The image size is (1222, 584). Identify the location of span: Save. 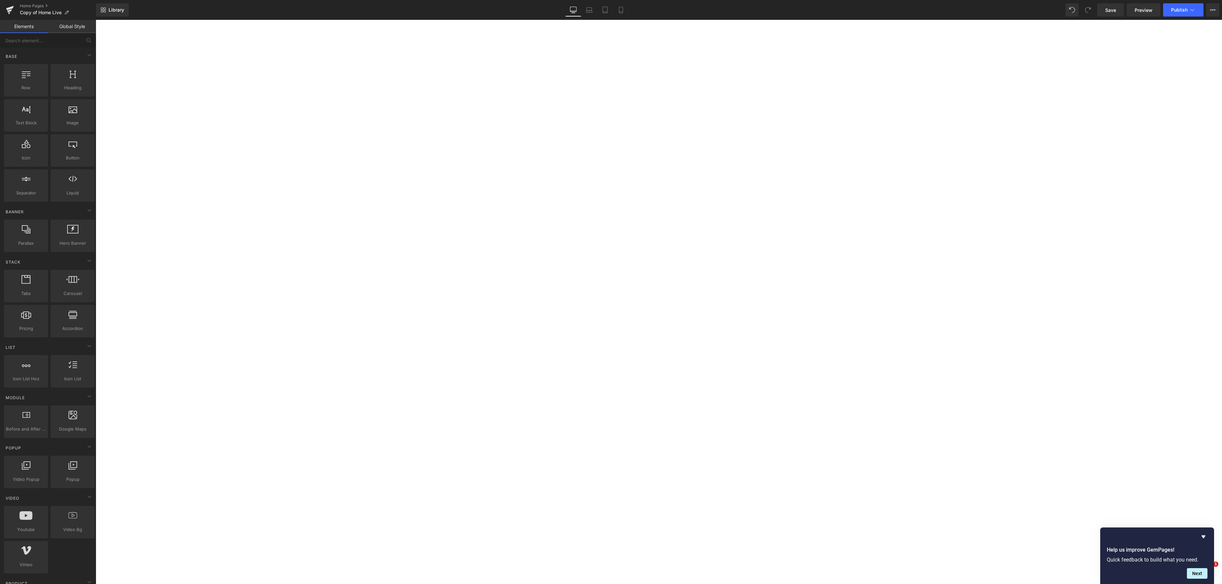
(1110, 10).